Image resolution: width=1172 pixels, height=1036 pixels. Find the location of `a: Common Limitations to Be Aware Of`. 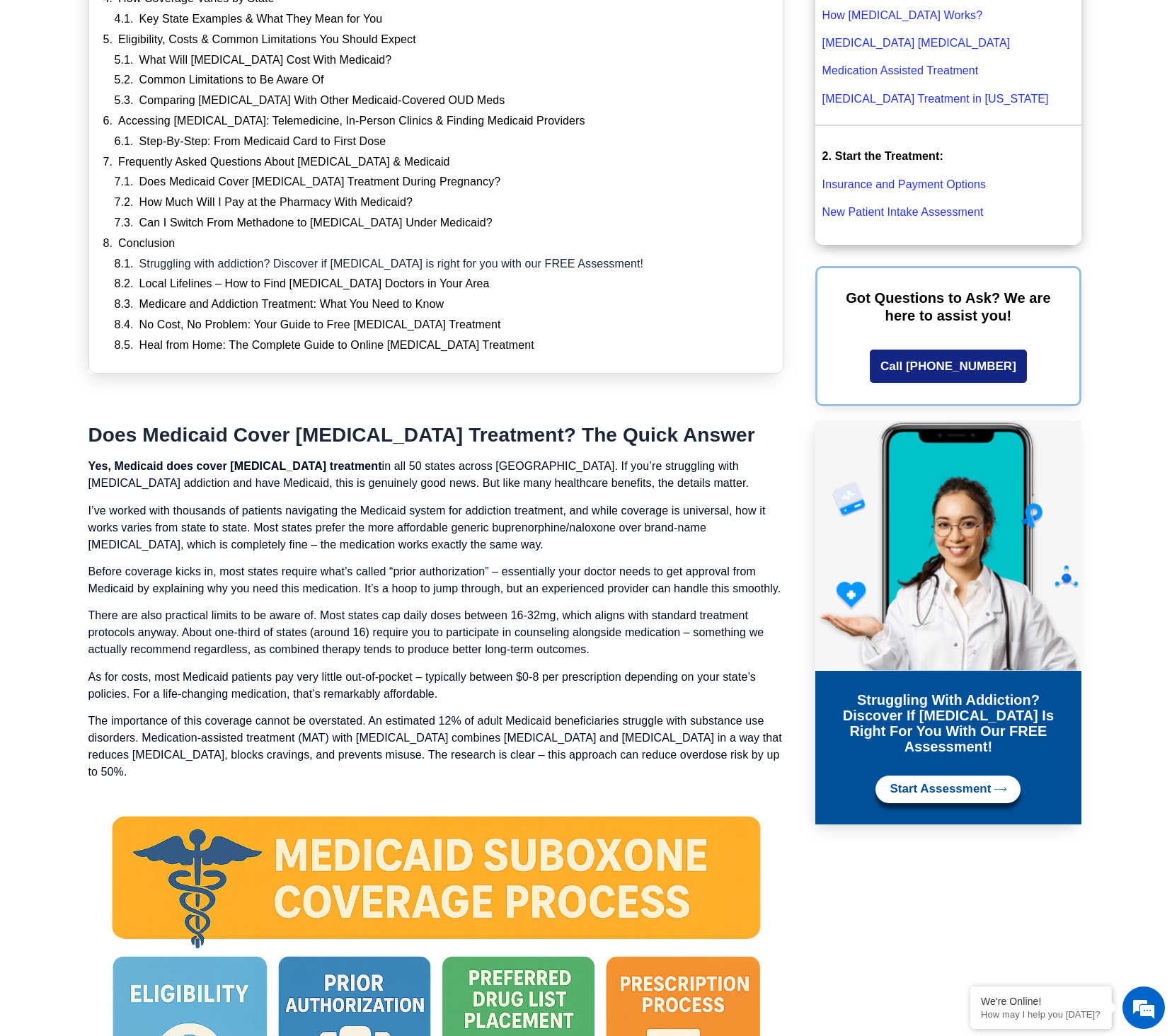

a: Common Limitations to Be Aware Of is located at coordinates (232, 80).